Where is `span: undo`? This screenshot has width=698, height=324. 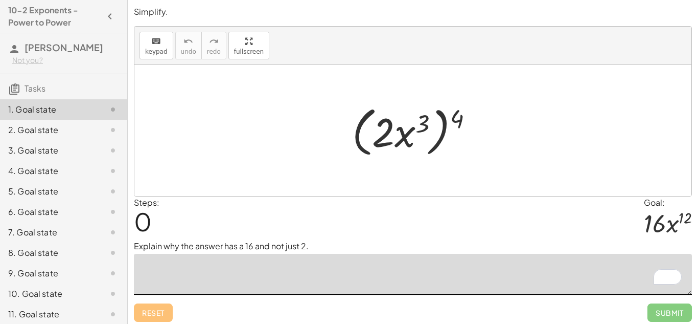
span: undo is located at coordinates (189, 52).